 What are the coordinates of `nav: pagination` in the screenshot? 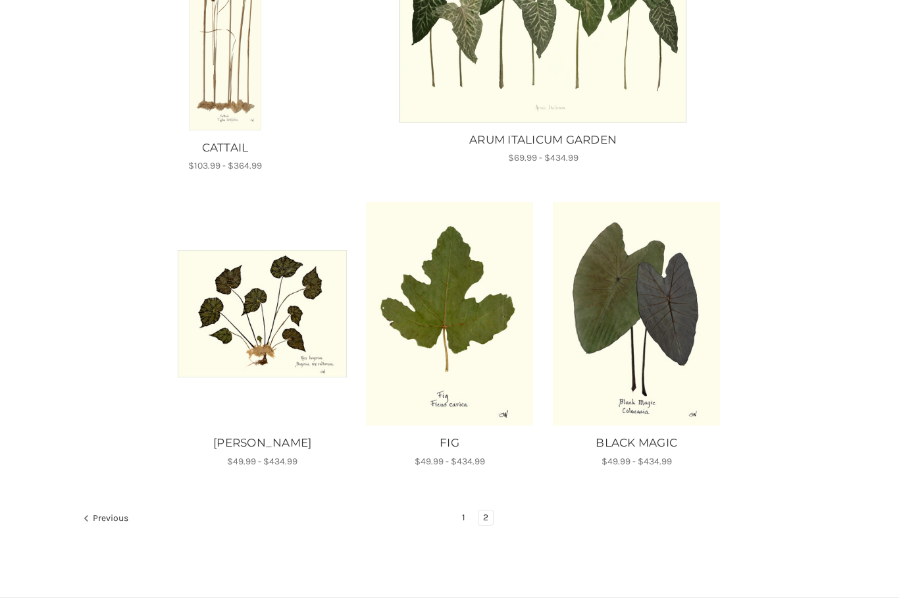 It's located at (450, 519).